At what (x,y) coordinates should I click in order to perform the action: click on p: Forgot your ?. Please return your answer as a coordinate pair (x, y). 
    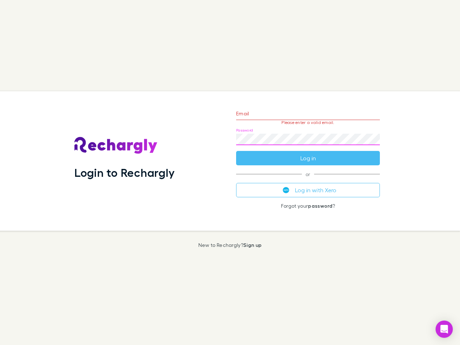
    Looking at the image, I should click on (308, 206).